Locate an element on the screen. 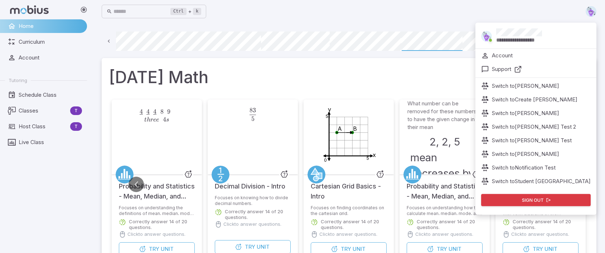  p: Switch to Notification Test is located at coordinates (523, 167).